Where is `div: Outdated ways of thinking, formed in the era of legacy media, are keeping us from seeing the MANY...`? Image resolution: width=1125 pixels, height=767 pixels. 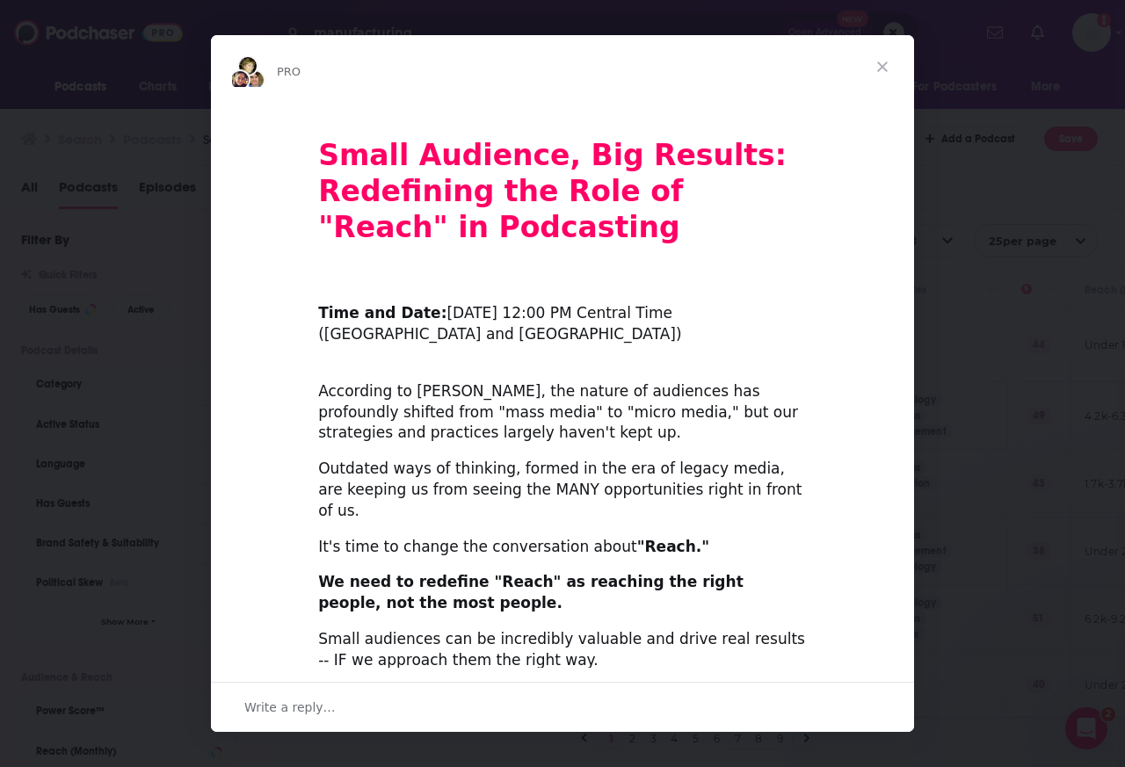 div: Outdated ways of thinking, formed in the era of legacy media, are keeping us from seeing the MANY... is located at coordinates (563, 490).